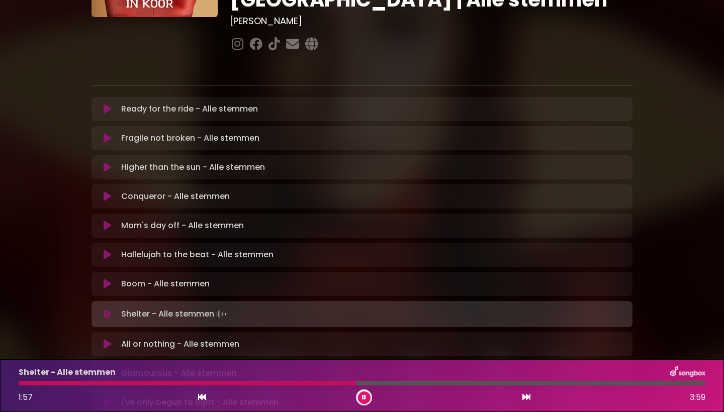 The image size is (724, 412). Describe the element at coordinates (26, 397) in the screenshot. I see `span: 1:57` at that location.